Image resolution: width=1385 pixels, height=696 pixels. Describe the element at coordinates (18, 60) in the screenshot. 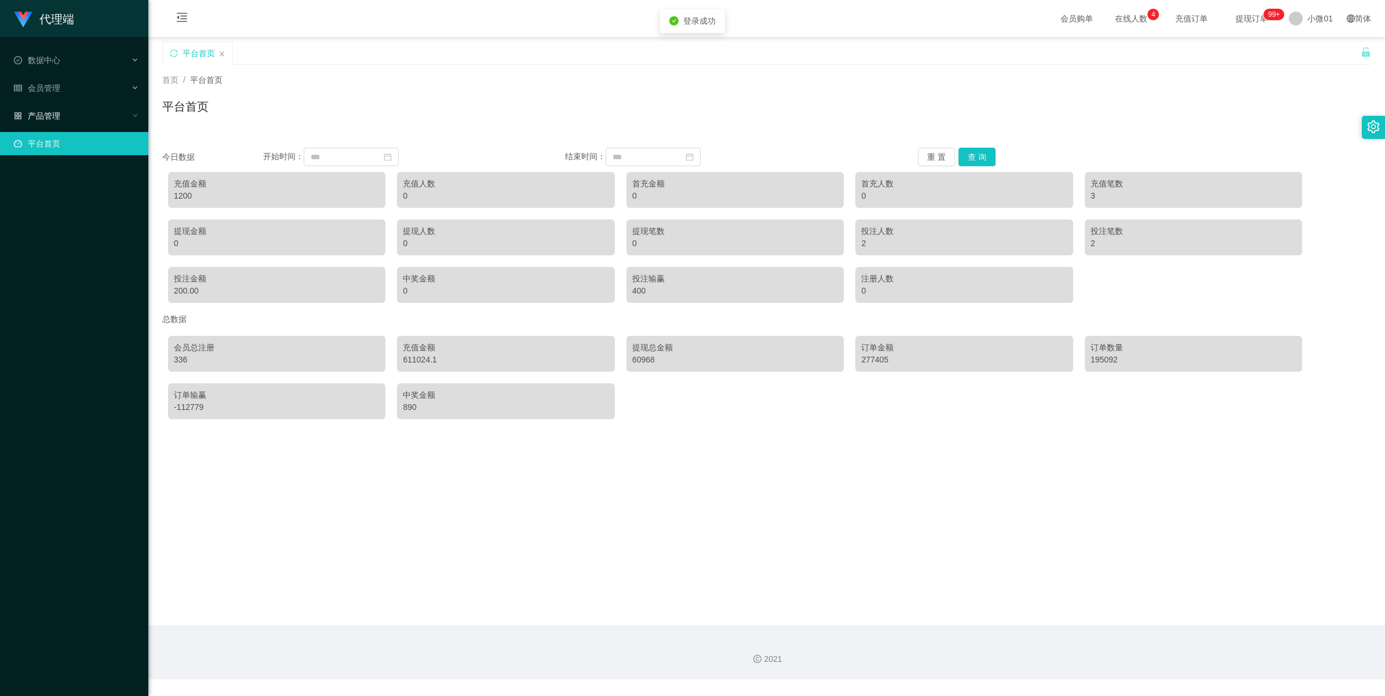

I see `i: 图标： check-circle-o` at that location.